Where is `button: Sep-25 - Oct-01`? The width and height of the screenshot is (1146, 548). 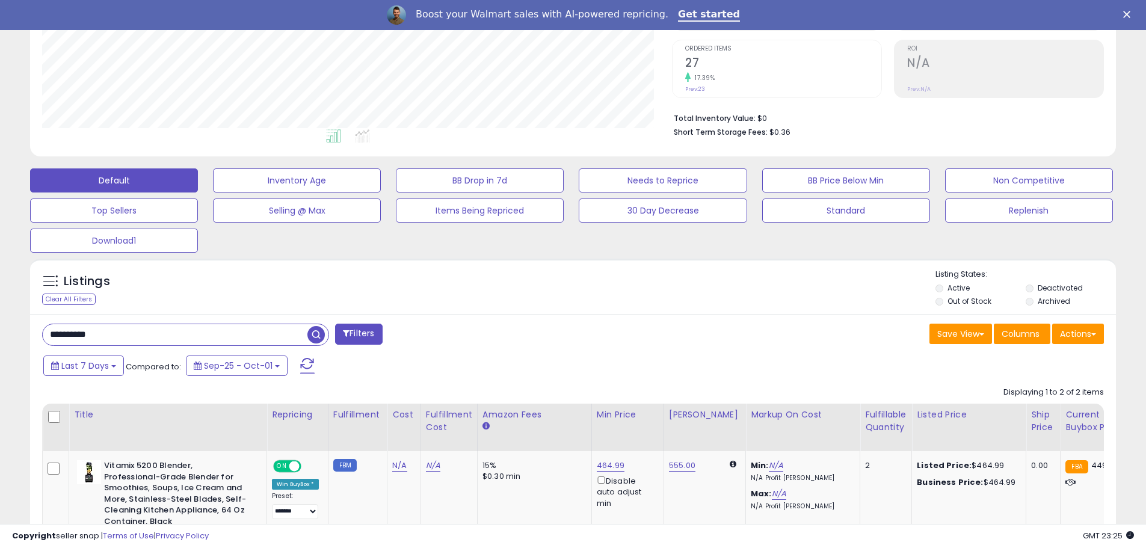
button: Sep-25 - Oct-01 is located at coordinates (236, 366).